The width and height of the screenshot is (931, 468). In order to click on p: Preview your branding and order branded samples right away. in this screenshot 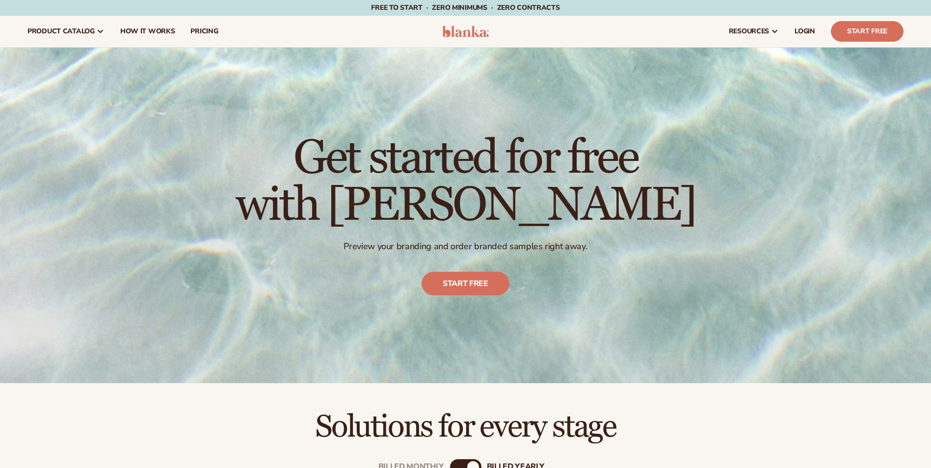, I will do `click(465, 246)`.